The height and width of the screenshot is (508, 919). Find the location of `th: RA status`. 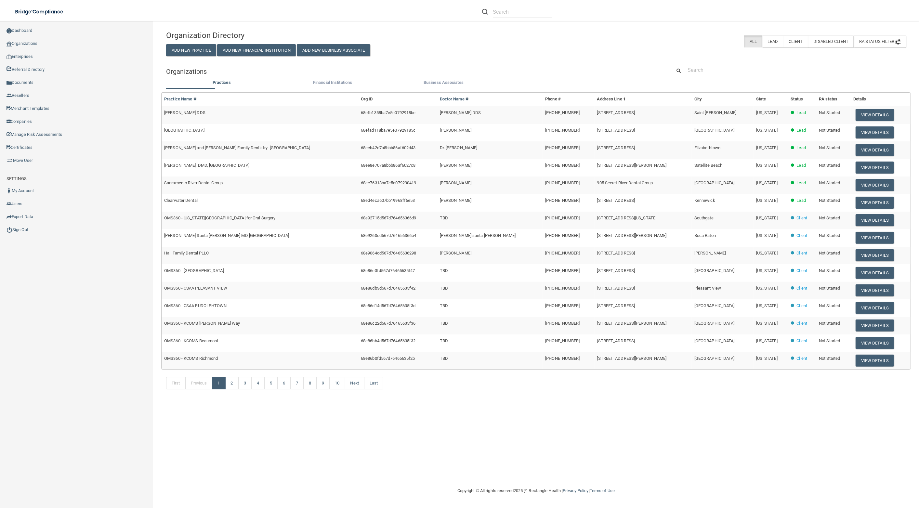

th: RA status is located at coordinates (834, 99).